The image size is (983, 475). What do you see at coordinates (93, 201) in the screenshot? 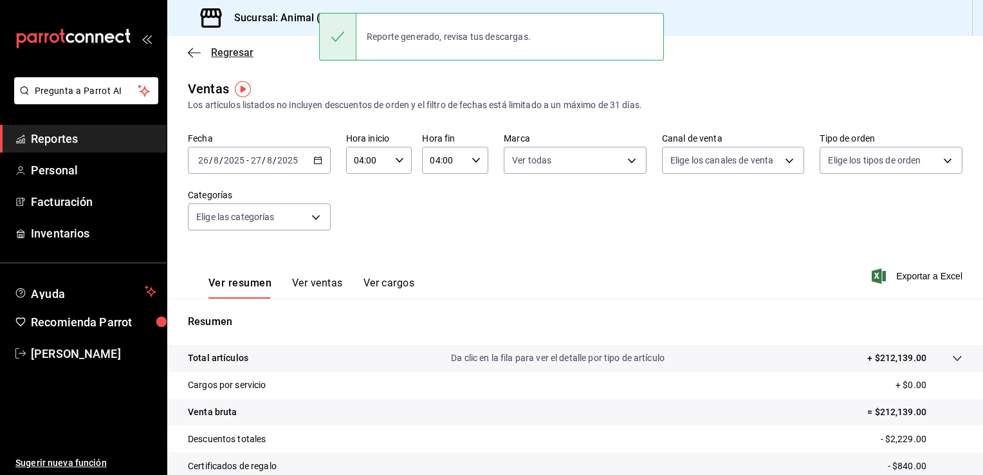
I see `span: Facturación` at bounding box center [93, 201].